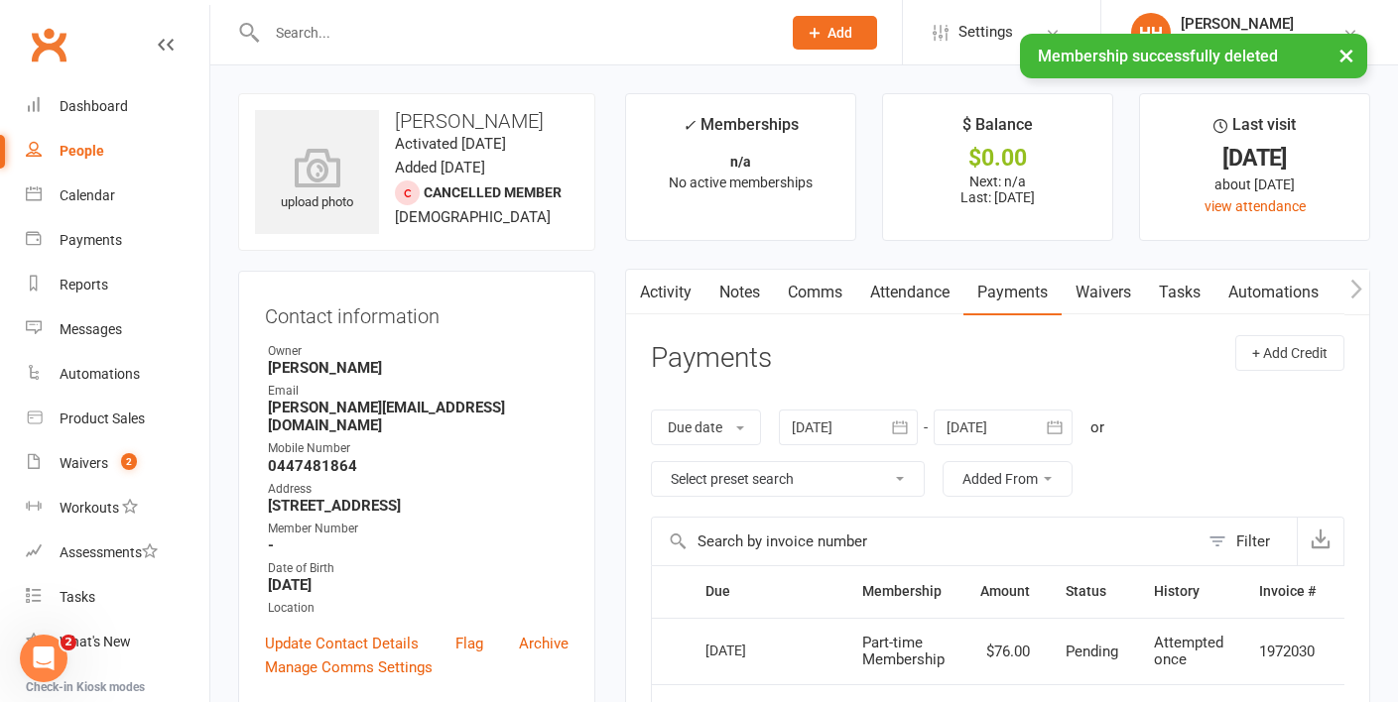 The height and width of the screenshot is (702, 1398). What do you see at coordinates (418, 608) in the screenshot?
I see `div: Location` at bounding box center [418, 608].